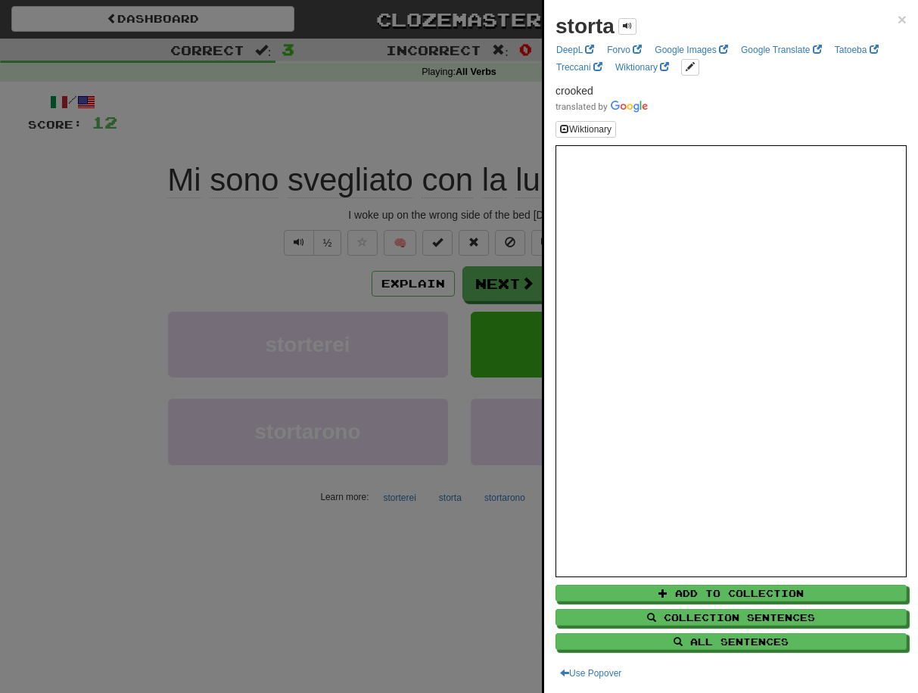  I want to click on button: edit links, so click(690, 67).